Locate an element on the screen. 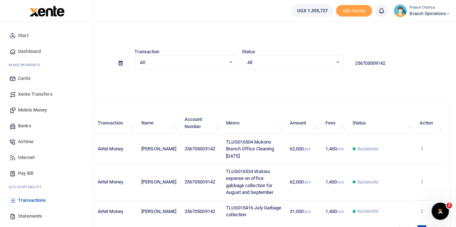 The height and width of the screenshot is (227, 456). li: Ac is located at coordinates (46, 187).